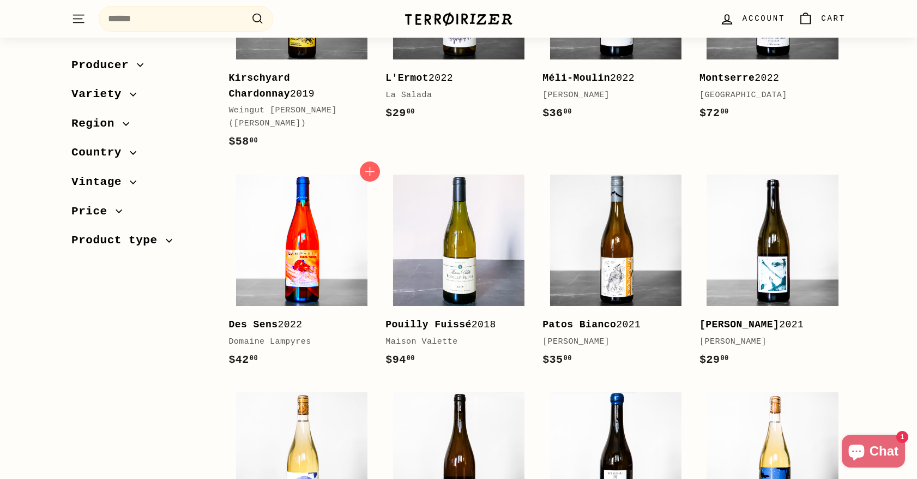 The height and width of the screenshot is (479, 917). What do you see at coordinates (141, 244) in the screenshot?
I see `button: Product type` at bounding box center [141, 244].